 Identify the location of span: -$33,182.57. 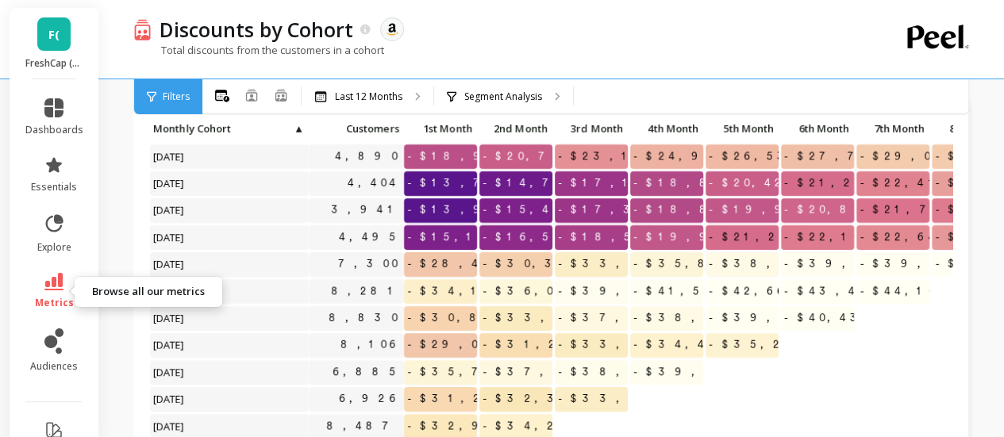
(555, 318).